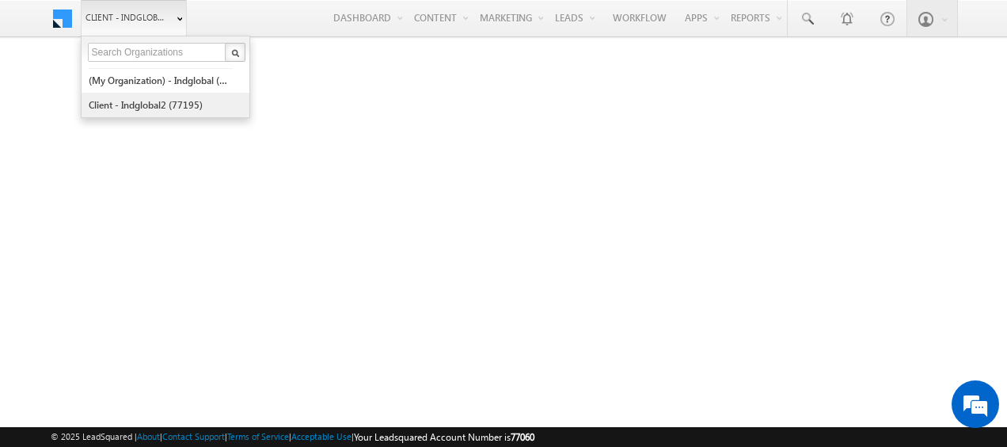 The height and width of the screenshot is (447, 1007). What do you see at coordinates (292, 436) in the screenshot?
I see `span: © 2025 LeadSquared | | | | |` at bounding box center [292, 436].